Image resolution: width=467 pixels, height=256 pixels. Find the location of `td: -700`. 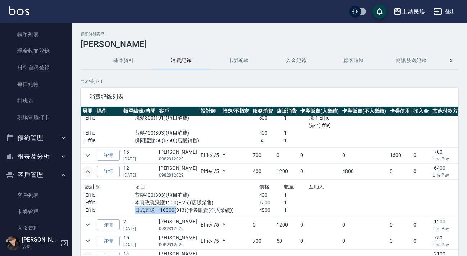

td: -700 is located at coordinates (448, 156).